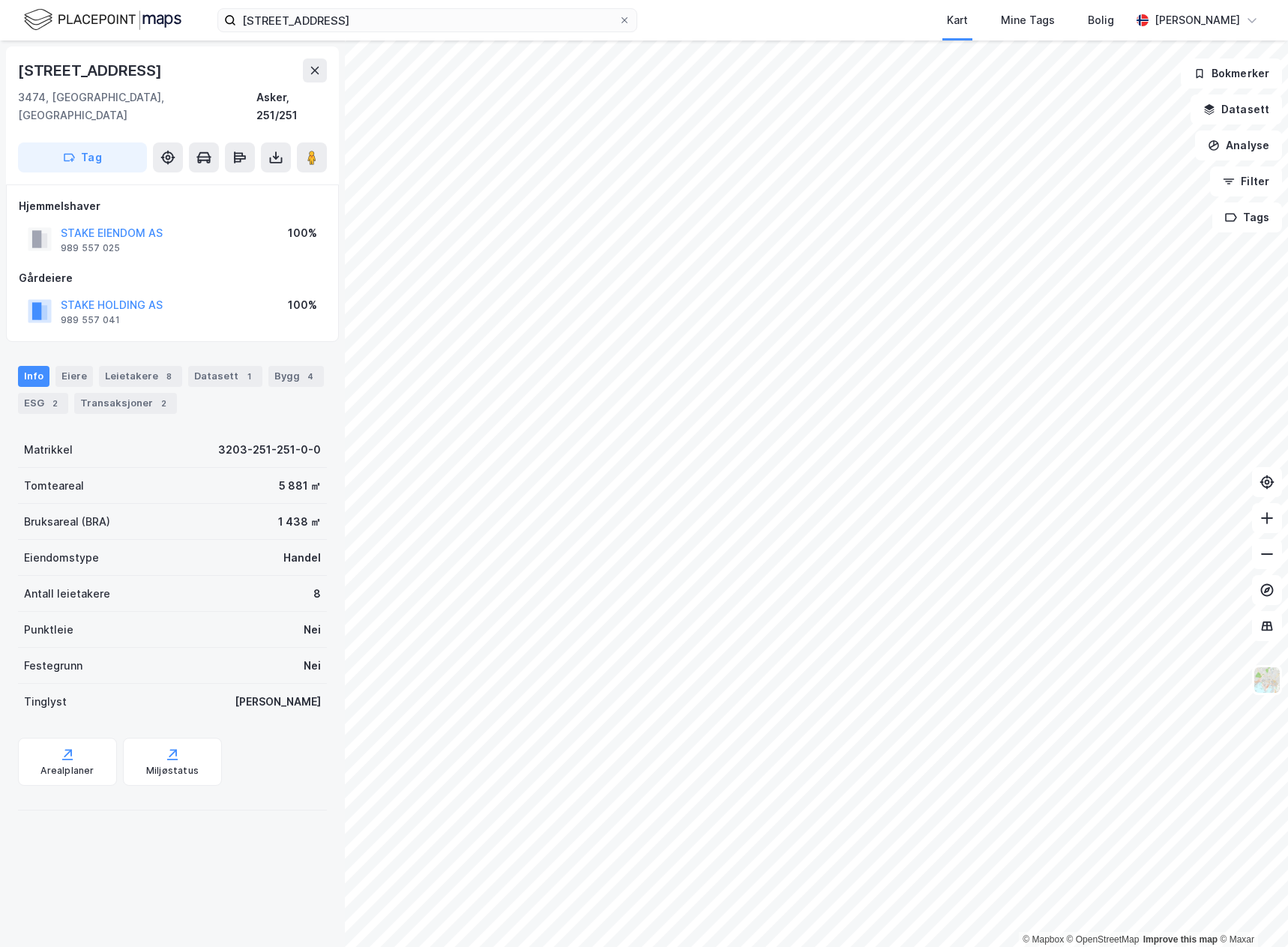 Image resolution: width=1288 pixels, height=947 pixels. I want to click on button: Filter, so click(1247, 182).